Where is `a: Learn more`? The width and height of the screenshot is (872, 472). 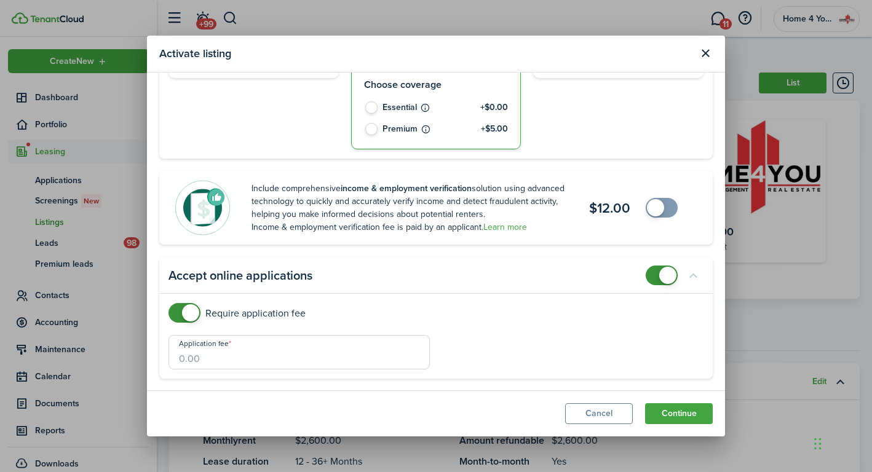
a: Learn more is located at coordinates (505, 227).